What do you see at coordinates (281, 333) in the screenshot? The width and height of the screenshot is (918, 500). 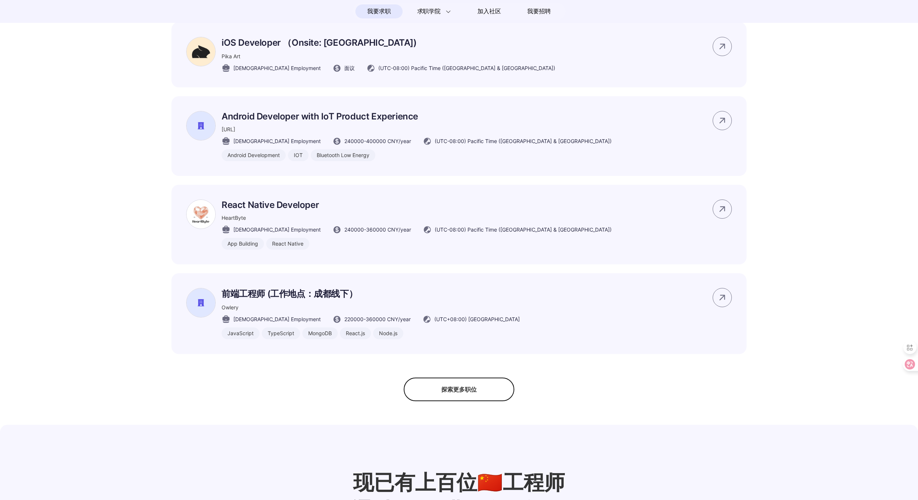 I see `div: TypeScript` at bounding box center [281, 333].